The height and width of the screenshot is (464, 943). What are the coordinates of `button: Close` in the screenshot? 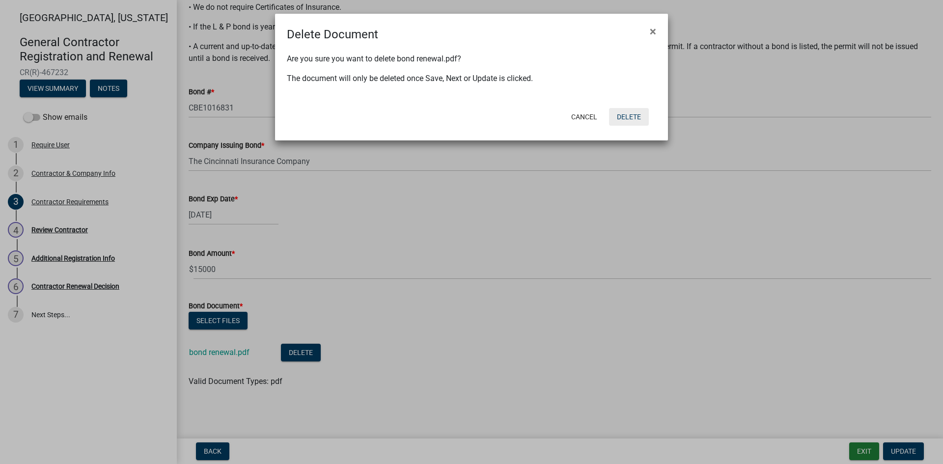 It's located at (653, 31).